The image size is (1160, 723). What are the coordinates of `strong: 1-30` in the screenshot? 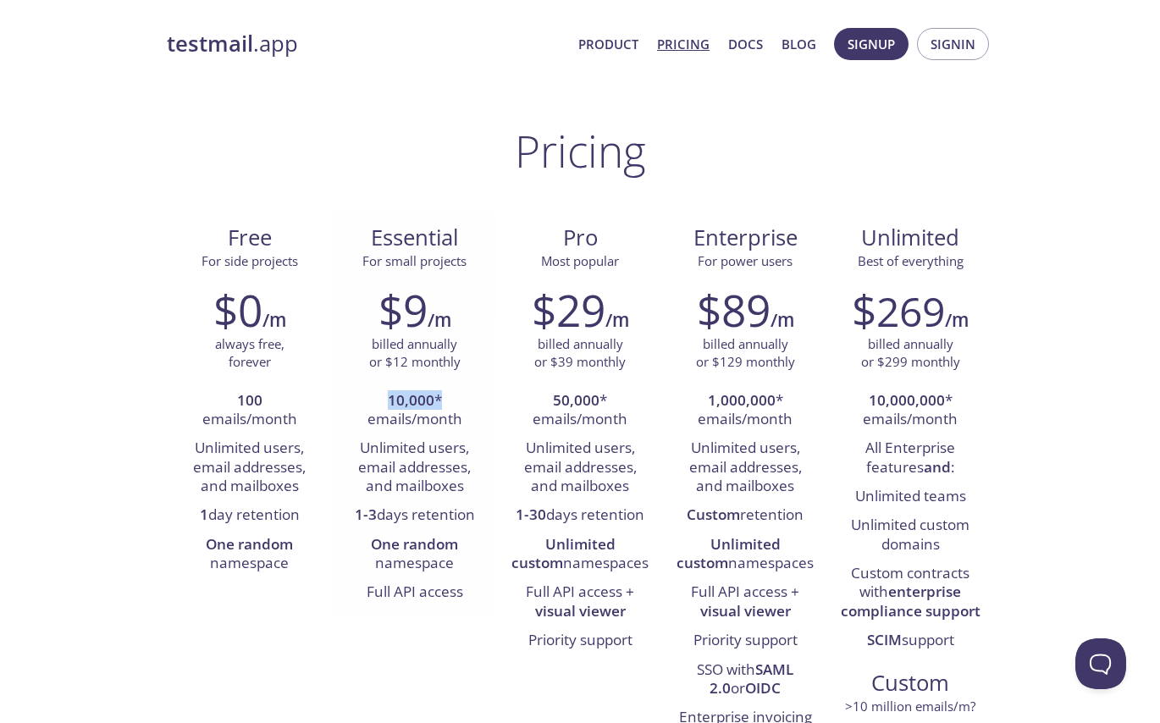 It's located at (531, 514).